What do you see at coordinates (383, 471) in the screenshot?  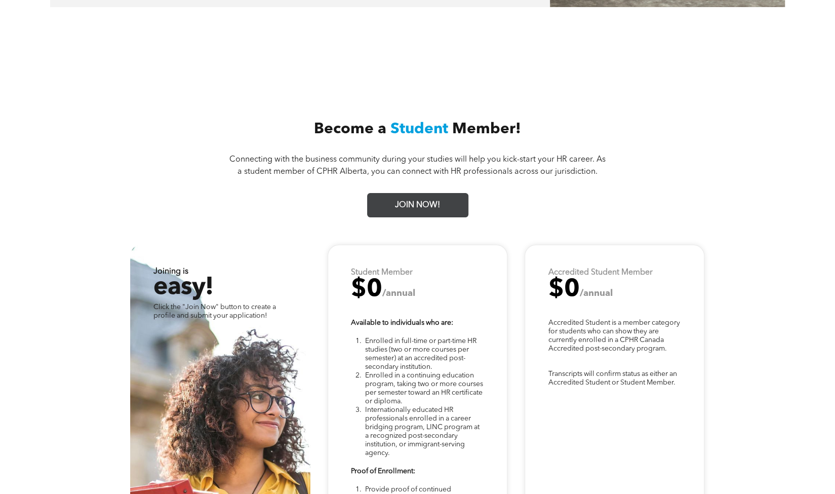 I see `strong: Proof of Enrollment:` at bounding box center [383, 471].